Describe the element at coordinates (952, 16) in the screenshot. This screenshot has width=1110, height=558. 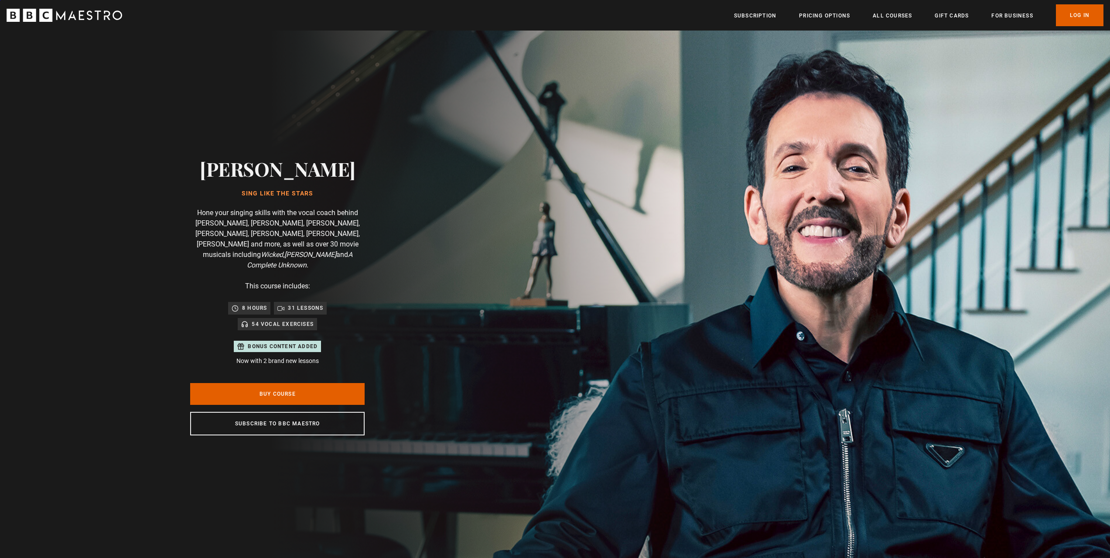
I see `a: Gift Cards` at that location.